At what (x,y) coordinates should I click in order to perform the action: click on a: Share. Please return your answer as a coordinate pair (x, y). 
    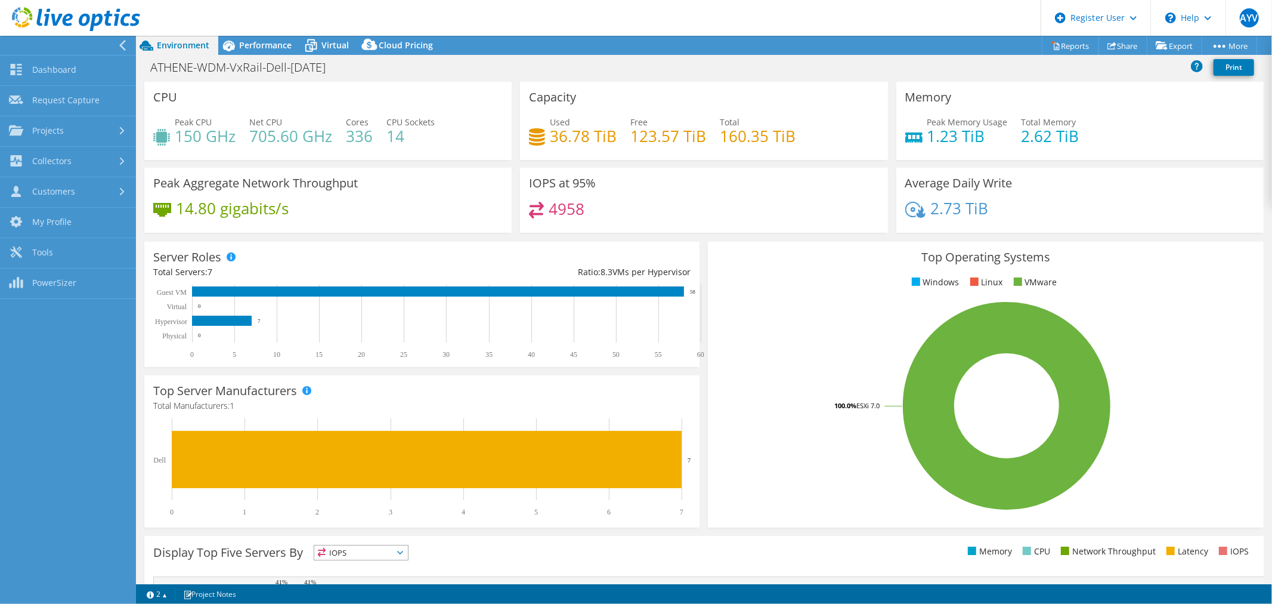
    Looking at the image, I should click on (1123, 45).